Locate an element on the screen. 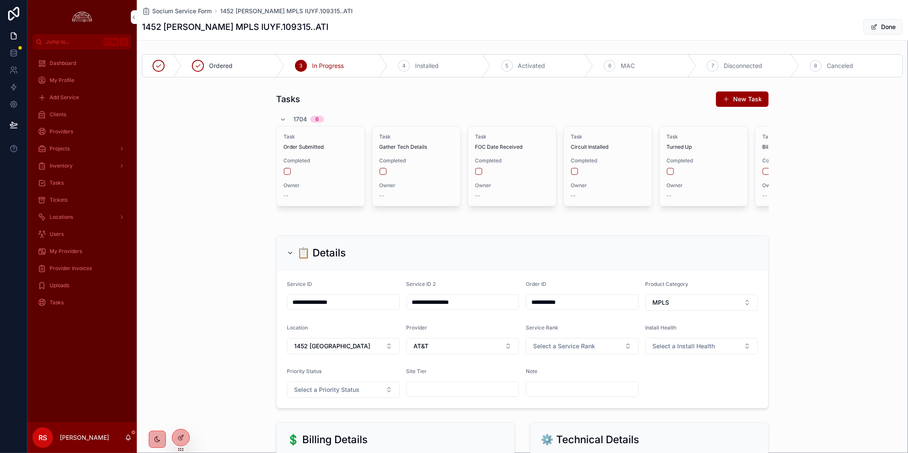  a: TaskFOC Date ReceivedCompletedOwner-- is located at coordinates (512, 166).